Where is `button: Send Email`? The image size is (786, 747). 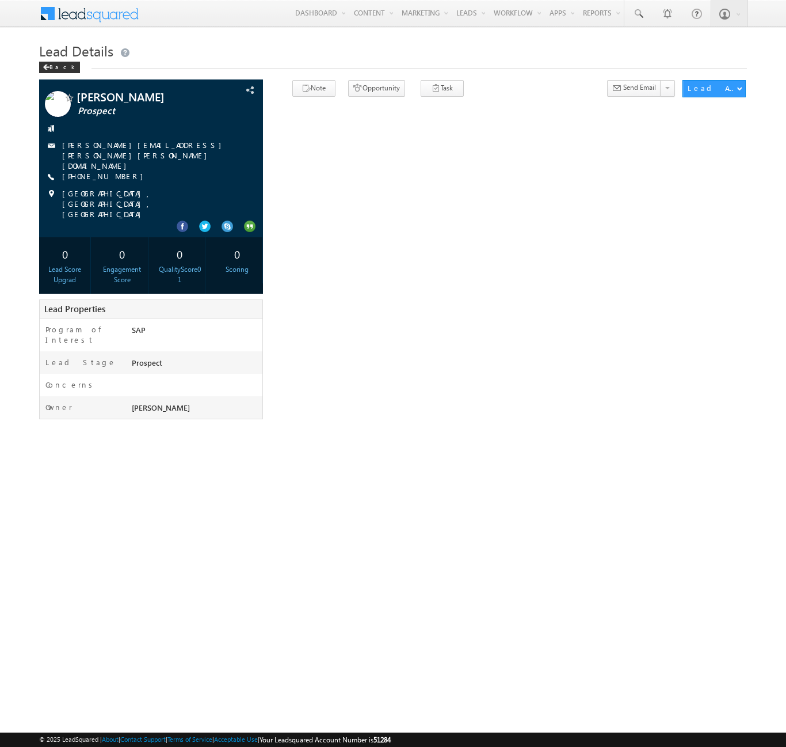 button: Send Email is located at coordinates (634, 88).